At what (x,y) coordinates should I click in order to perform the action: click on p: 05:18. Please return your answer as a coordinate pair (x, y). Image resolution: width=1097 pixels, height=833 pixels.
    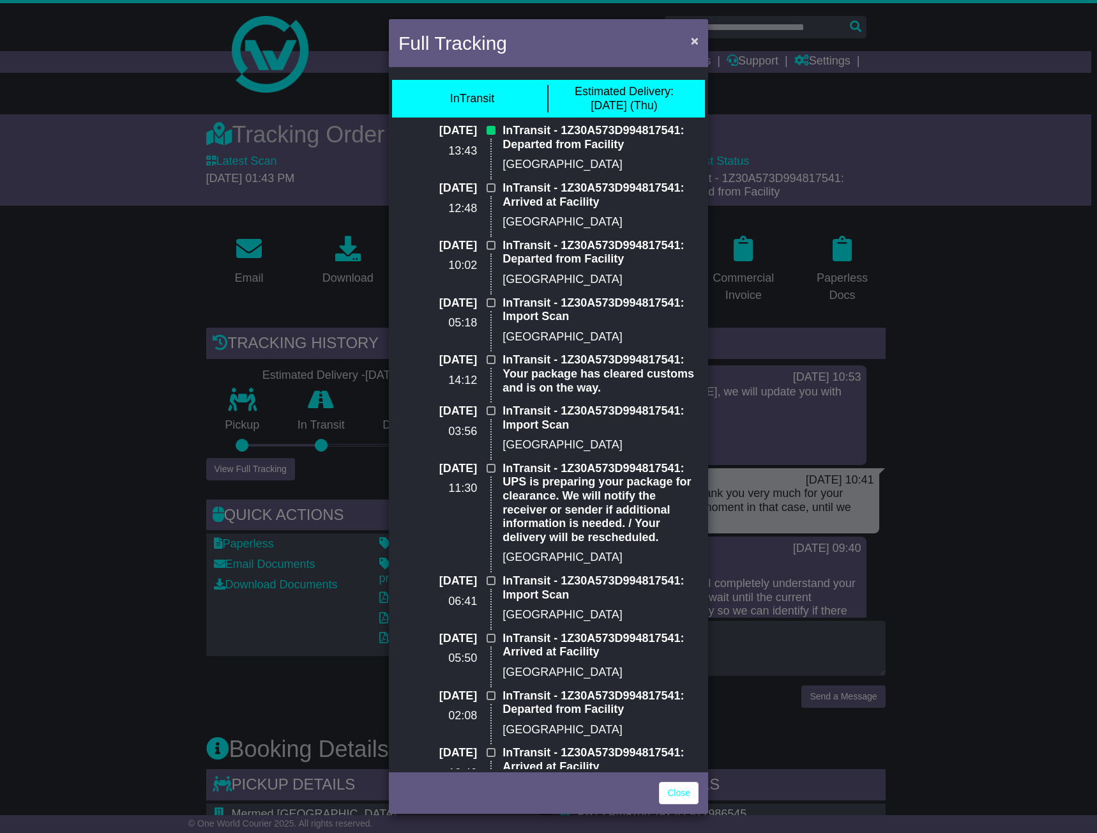
    Looking at the image, I should click on (437, 323).